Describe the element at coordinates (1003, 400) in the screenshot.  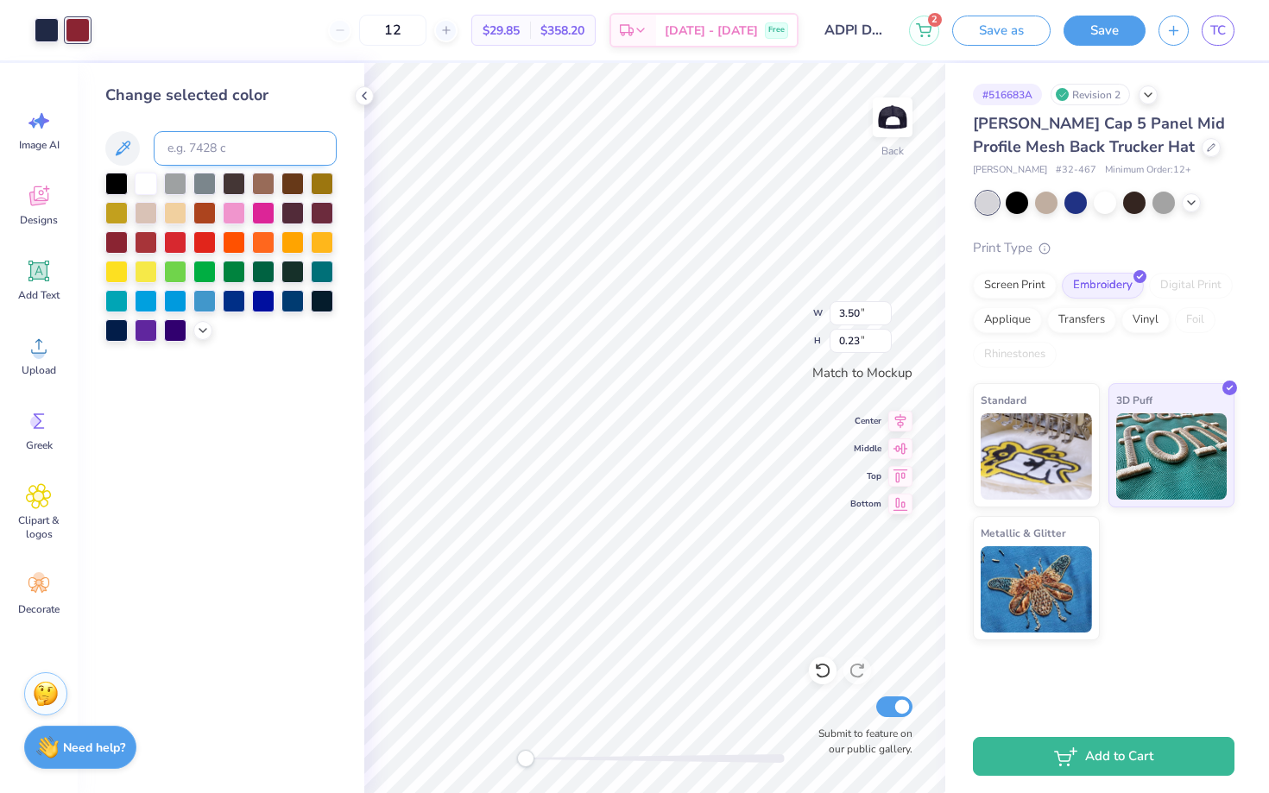
I see `span: Standard` at that location.